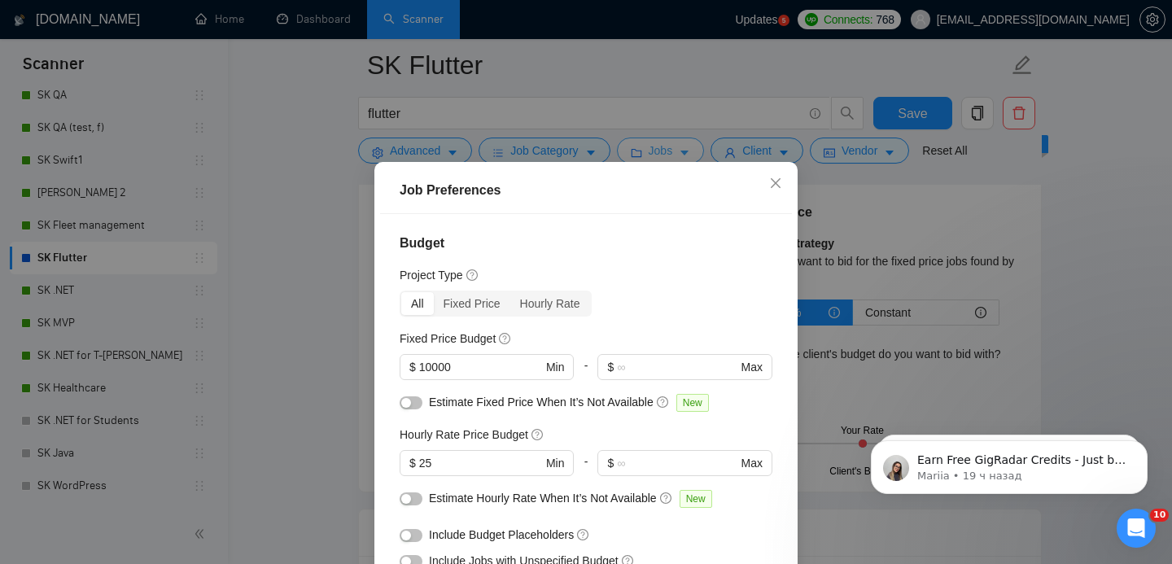  I want to click on h5: Project Type, so click(431, 275).